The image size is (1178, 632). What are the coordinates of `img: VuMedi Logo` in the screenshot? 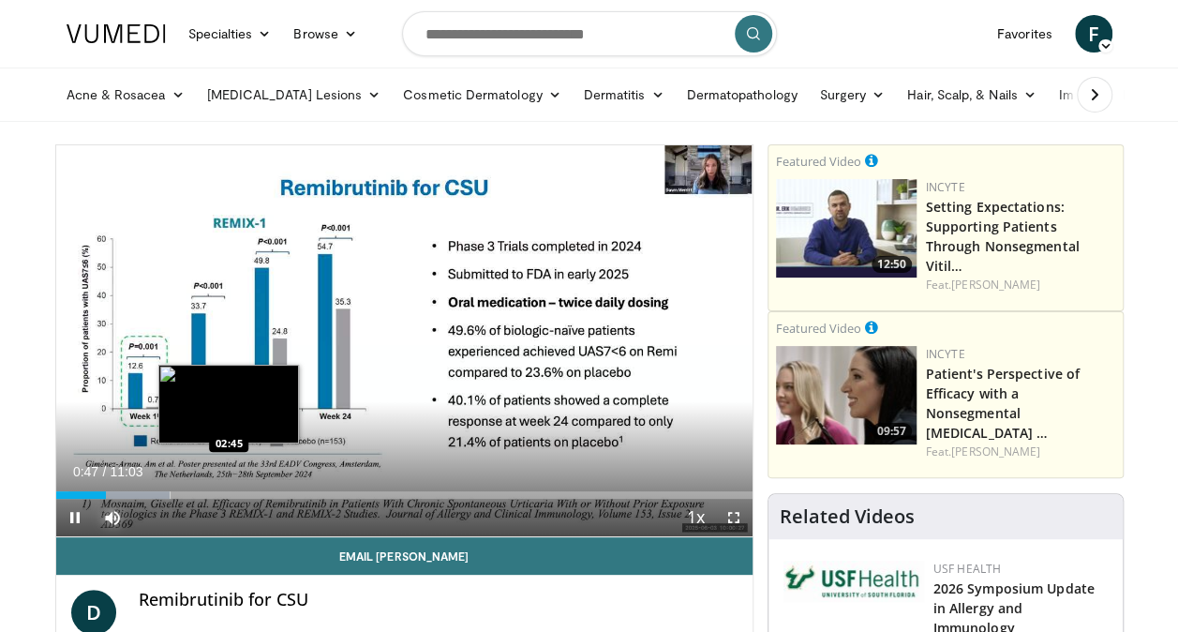 It's located at (116, 34).